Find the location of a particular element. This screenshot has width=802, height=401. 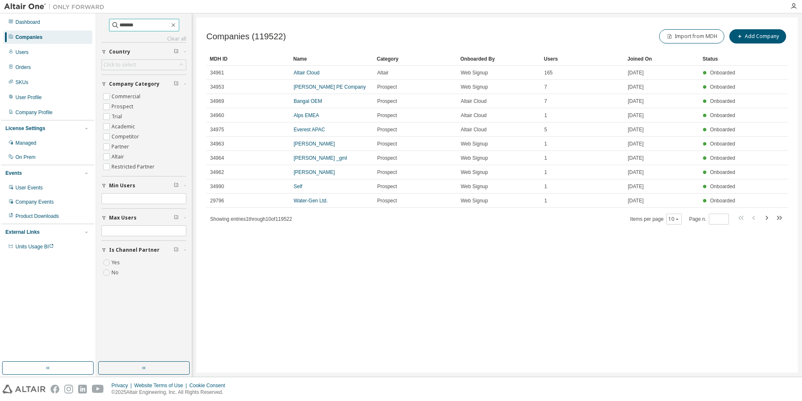

div: On Prem is located at coordinates (25, 157).